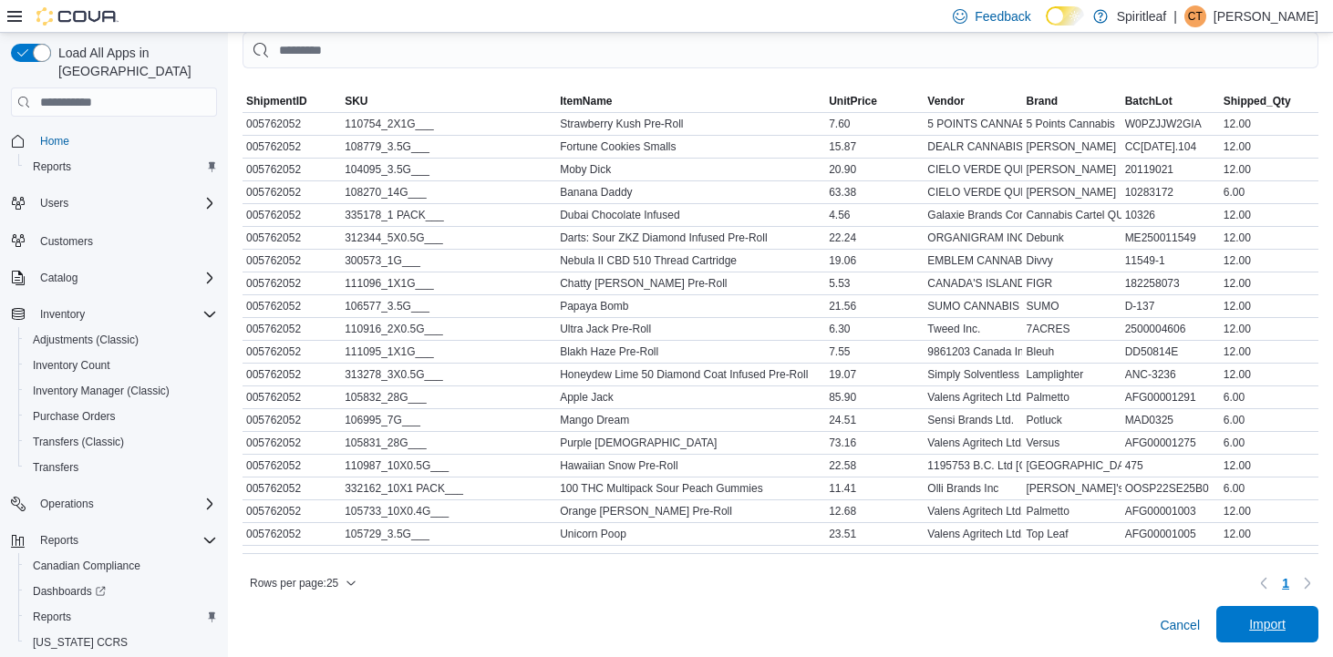 The height and width of the screenshot is (657, 1333). I want to click on div: Hawaiian Snow Pre-Roll, so click(690, 466).